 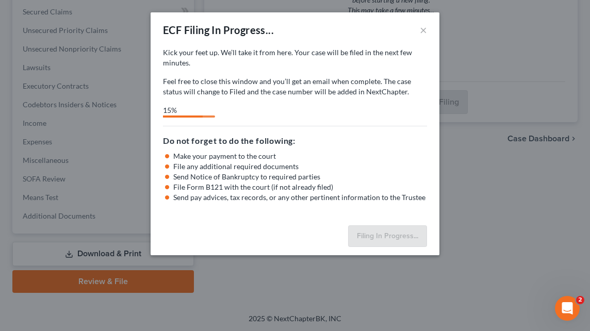 What do you see at coordinates (295, 87) in the screenshot?
I see `p: Feel free to close this window and you’ll get an email when complete. The case status will change...` at bounding box center [295, 87].